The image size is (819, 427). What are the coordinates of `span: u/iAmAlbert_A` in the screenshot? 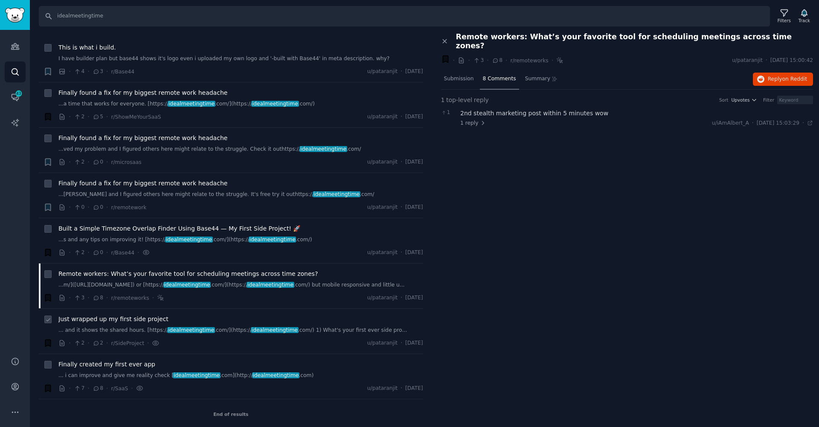 It's located at (730, 123).